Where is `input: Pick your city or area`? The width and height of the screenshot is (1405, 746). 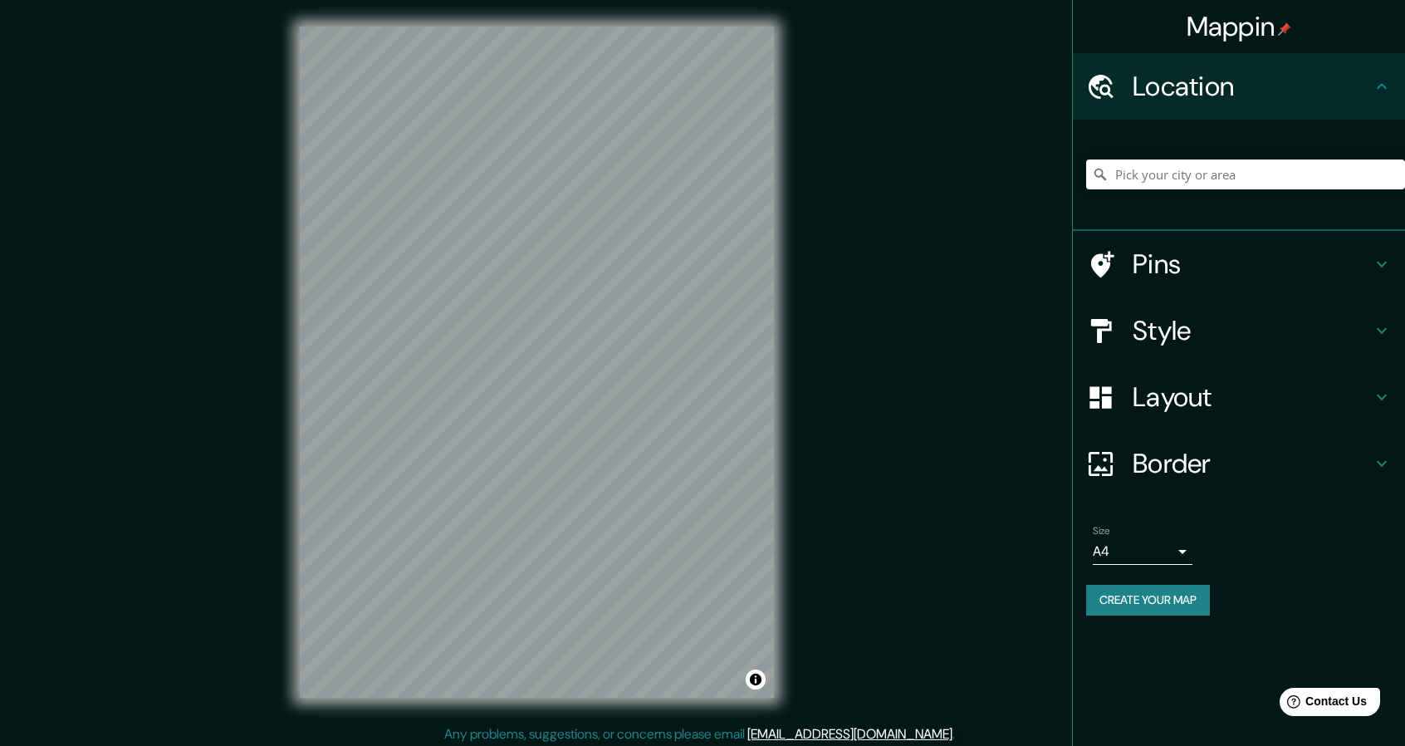 input: Pick your city or area is located at coordinates (1246, 174).